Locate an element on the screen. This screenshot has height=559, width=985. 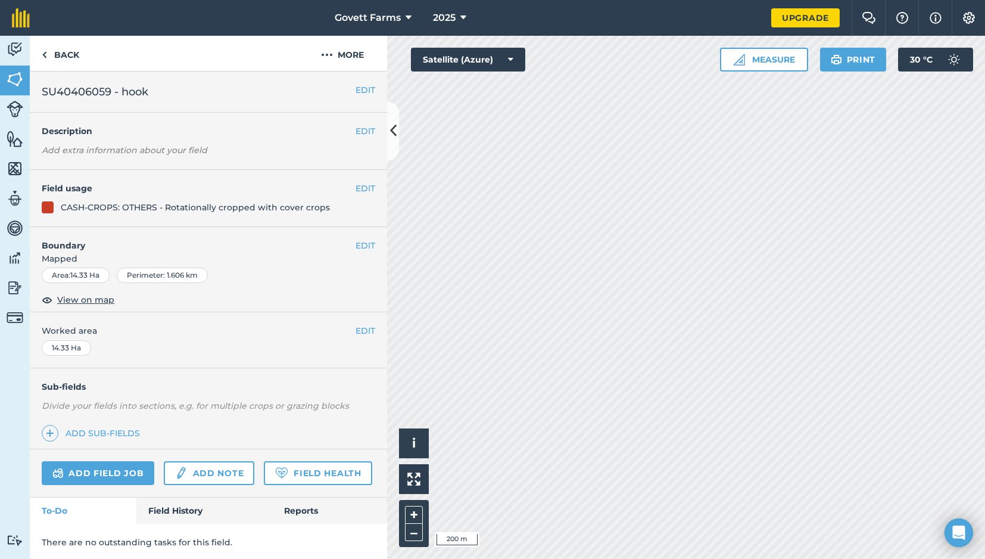
div: CASH-CROPS: OTHERS - Rotationally cropped with cover crops is located at coordinates (195, 207).